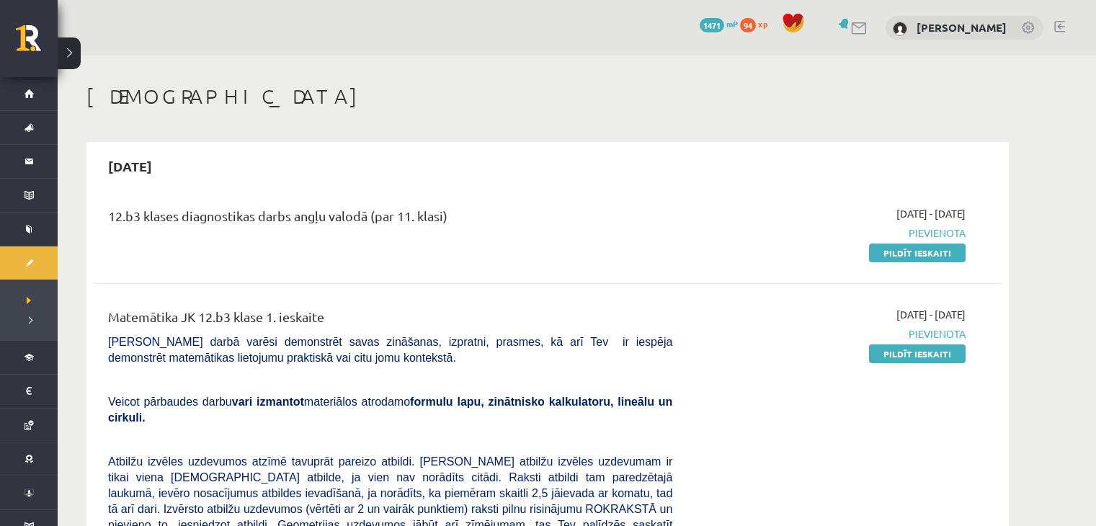 The width and height of the screenshot is (1096, 526). What do you see at coordinates (390, 320) in the screenshot?
I see `div: Matemātika JK 12.b3 klase 1. ieskaite` at bounding box center [390, 320].